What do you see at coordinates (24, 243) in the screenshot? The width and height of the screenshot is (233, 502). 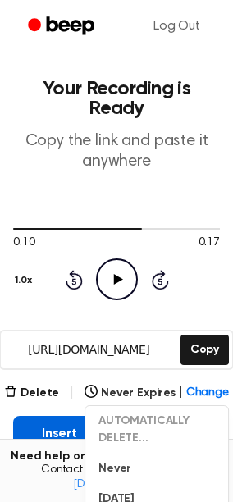 I see `span: 0:10` at bounding box center [24, 243].